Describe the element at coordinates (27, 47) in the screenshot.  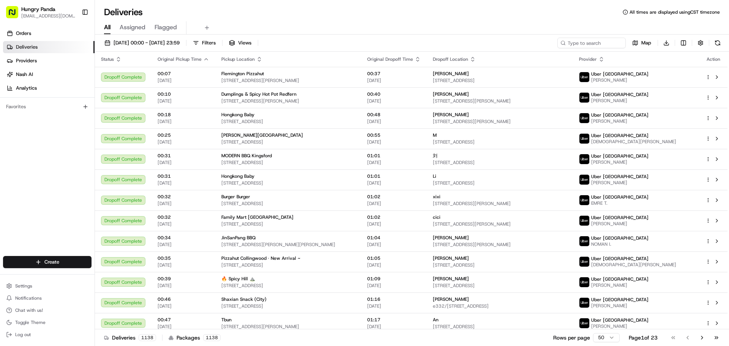
I see `span: Deliveries` at that location.